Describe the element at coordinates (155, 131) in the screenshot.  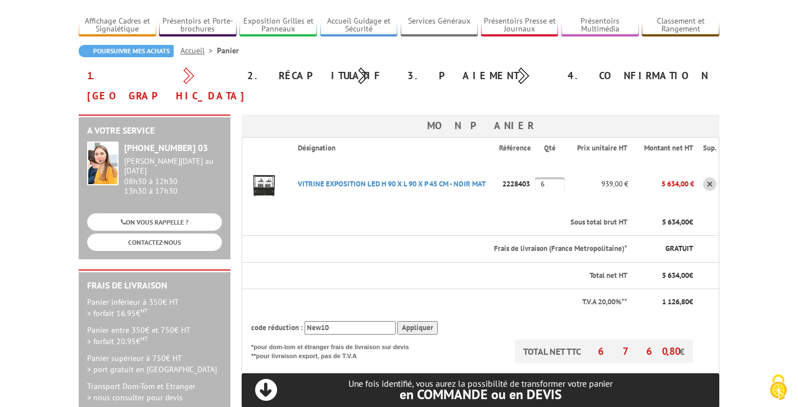
I see `h2: A votre service` at that location.